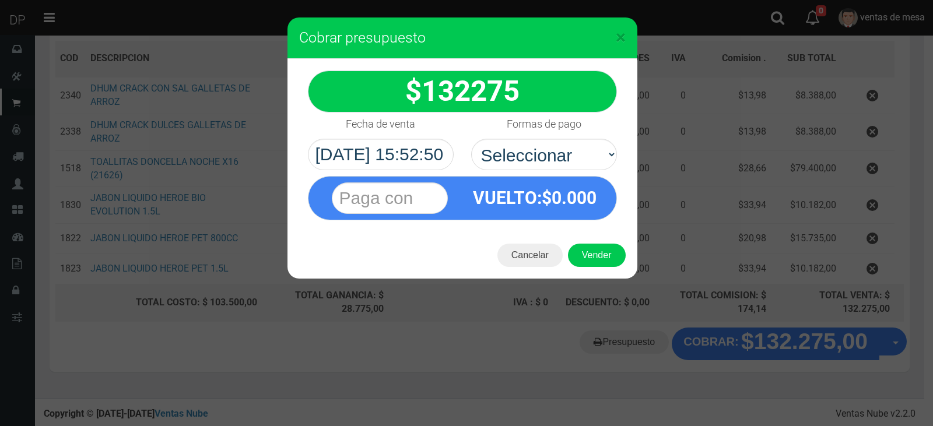  I want to click on input: Paga con, so click(390, 198).